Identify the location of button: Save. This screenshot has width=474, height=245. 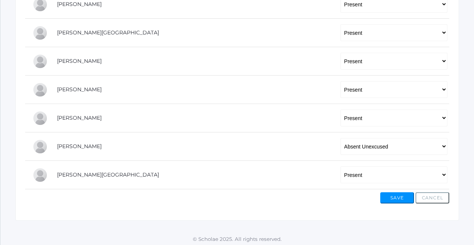
(397, 198).